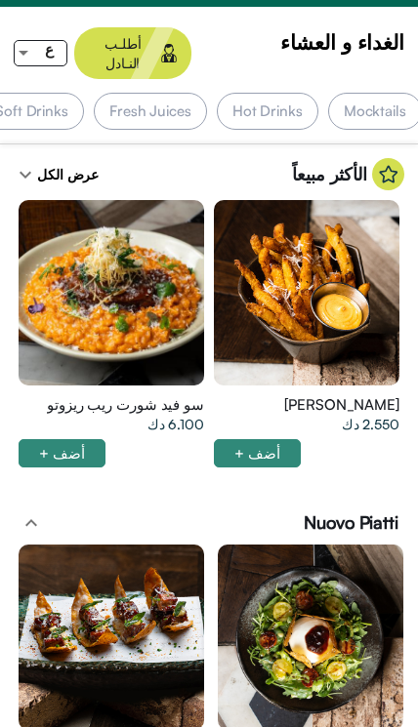  What do you see at coordinates (347, 174) in the screenshot?
I see `div: الأكثر مبيعاً` at bounding box center [347, 174].